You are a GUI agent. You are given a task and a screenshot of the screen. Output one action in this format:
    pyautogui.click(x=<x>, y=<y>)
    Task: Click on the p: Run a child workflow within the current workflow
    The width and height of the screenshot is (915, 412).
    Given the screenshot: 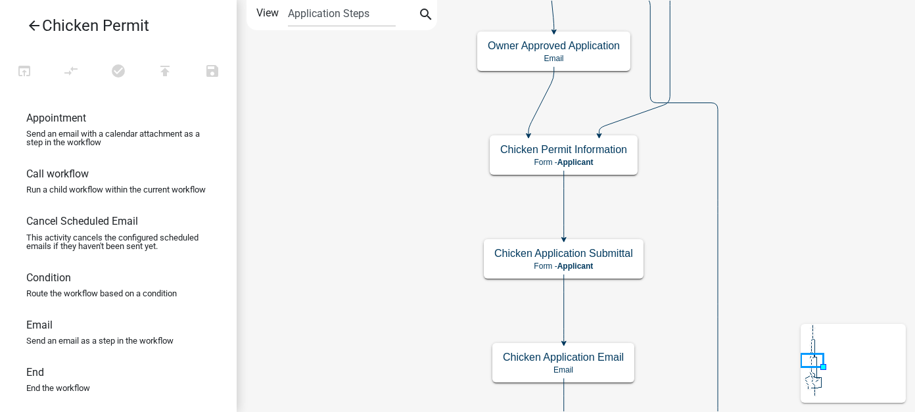 What is the action you would take?
    pyautogui.click(x=116, y=189)
    